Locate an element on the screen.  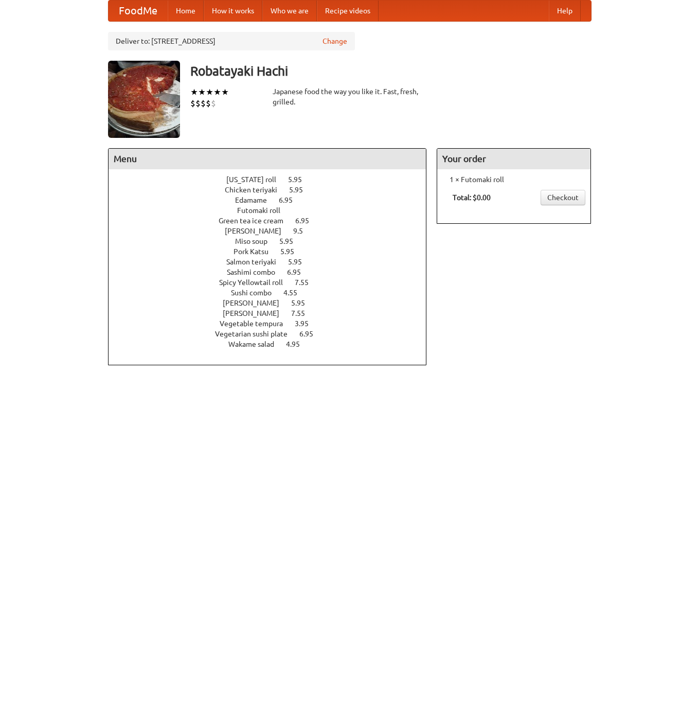
img: angular.jpg is located at coordinates (144, 99).